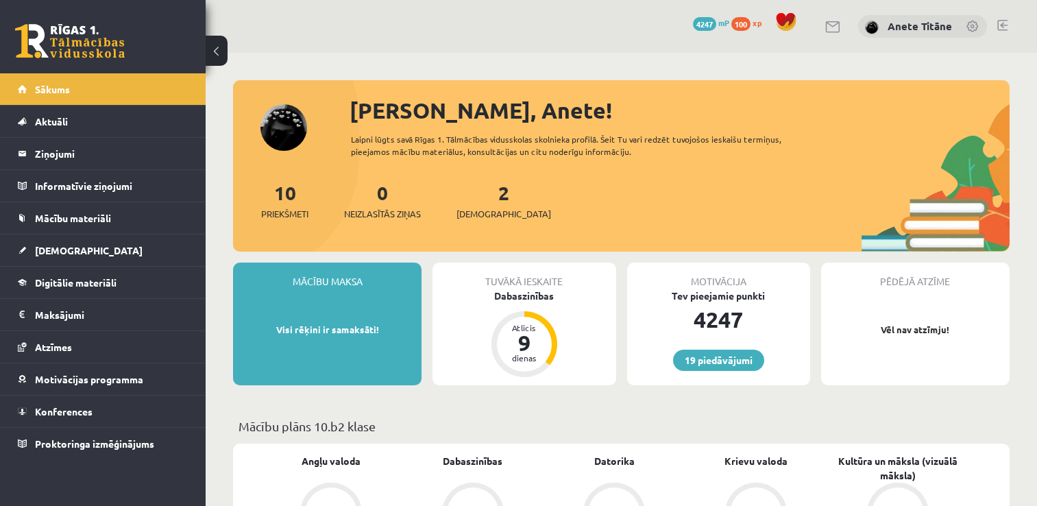  I want to click on a: Digitālie materiāli, so click(103, 282).